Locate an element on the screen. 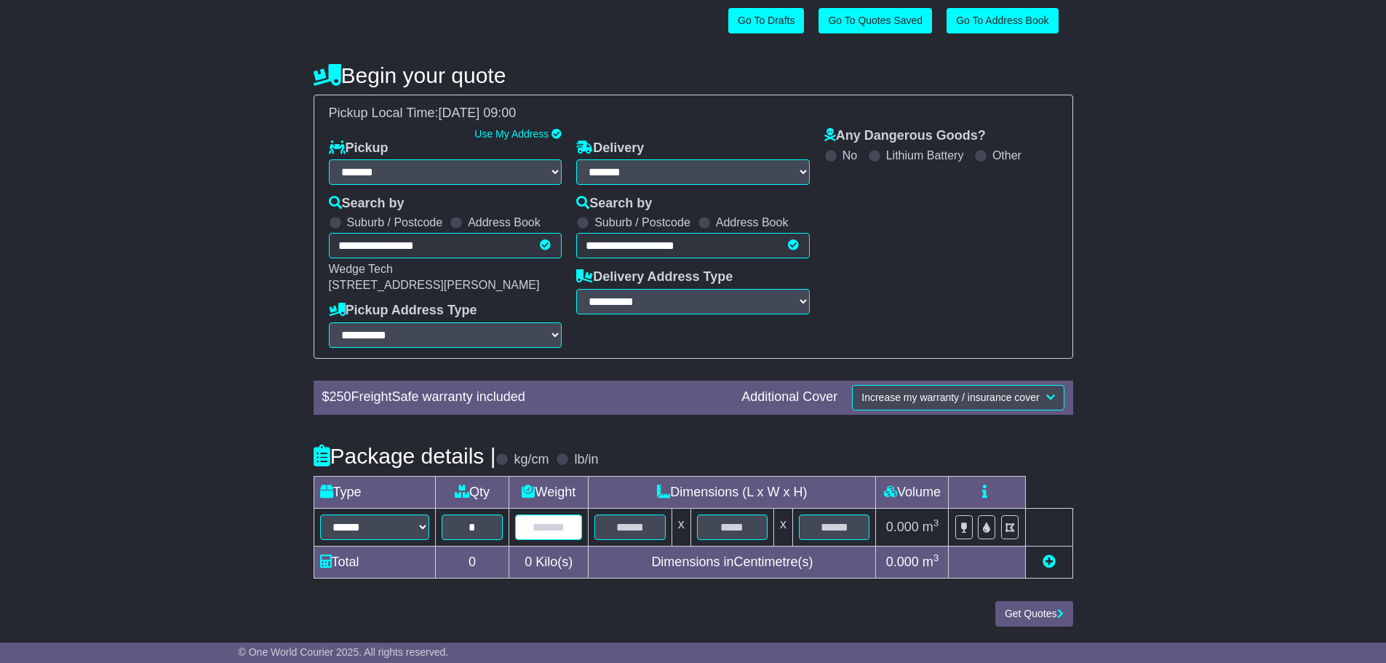 The height and width of the screenshot is (663, 1386). a: Use My Address is located at coordinates (512, 134).